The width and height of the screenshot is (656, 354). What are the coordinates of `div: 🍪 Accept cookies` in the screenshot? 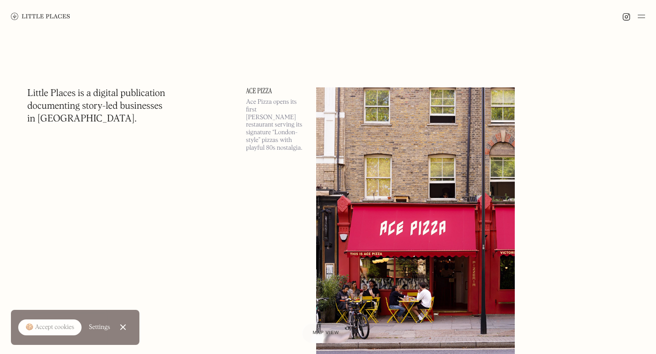 It's located at (50, 328).